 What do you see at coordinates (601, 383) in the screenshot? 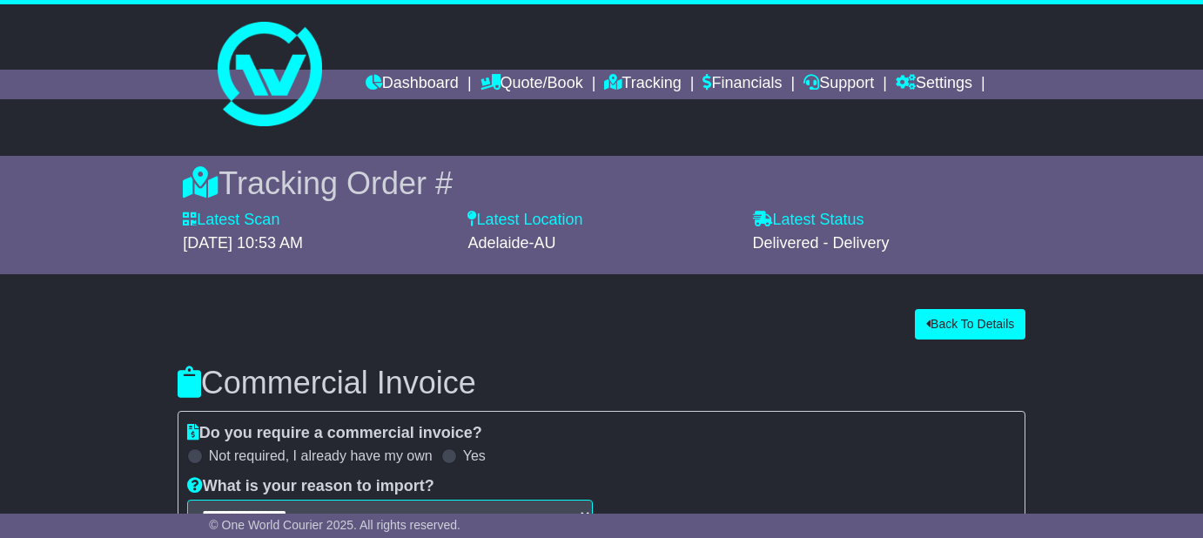
I see `h3: Commercial Invoice` at bounding box center [601, 383].